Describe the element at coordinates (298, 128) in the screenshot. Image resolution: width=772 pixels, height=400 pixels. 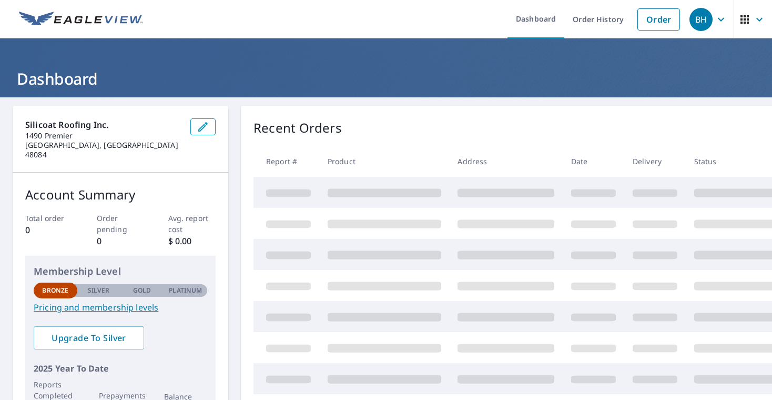
I see `p: Recent Orders` at that location.